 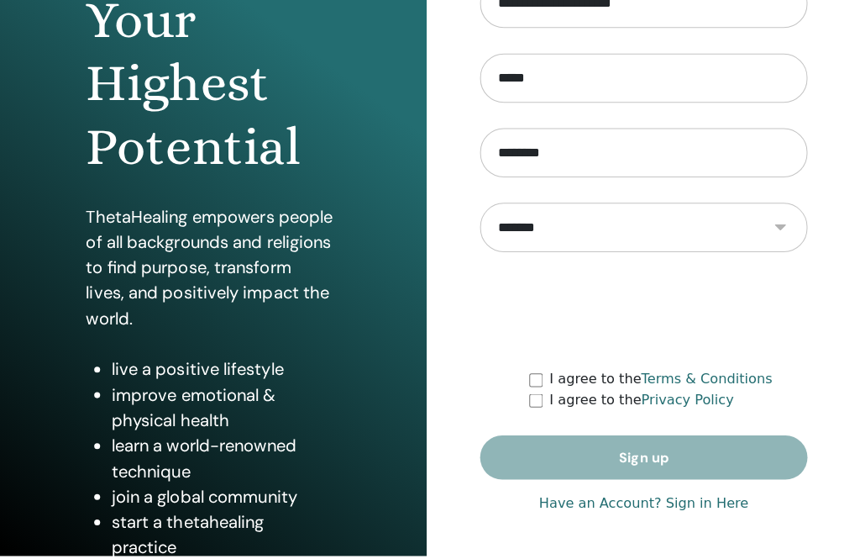 I want to click on li: improve emotional & physical health, so click(x=227, y=408).